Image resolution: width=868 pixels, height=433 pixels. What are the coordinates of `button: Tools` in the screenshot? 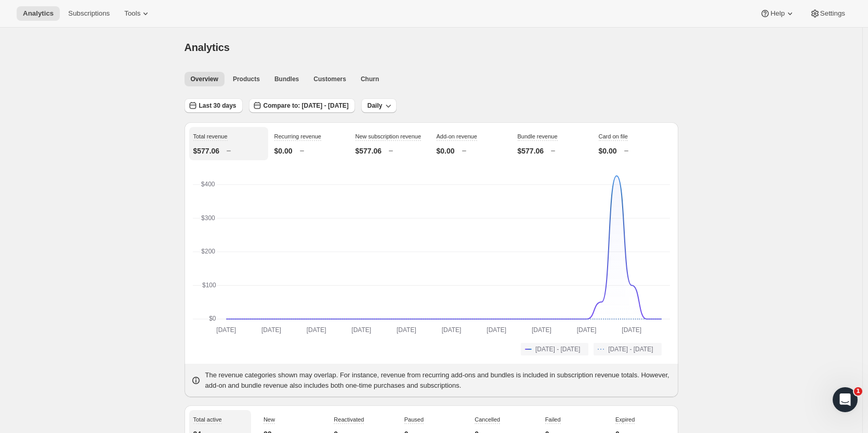 It's located at (137, 14).